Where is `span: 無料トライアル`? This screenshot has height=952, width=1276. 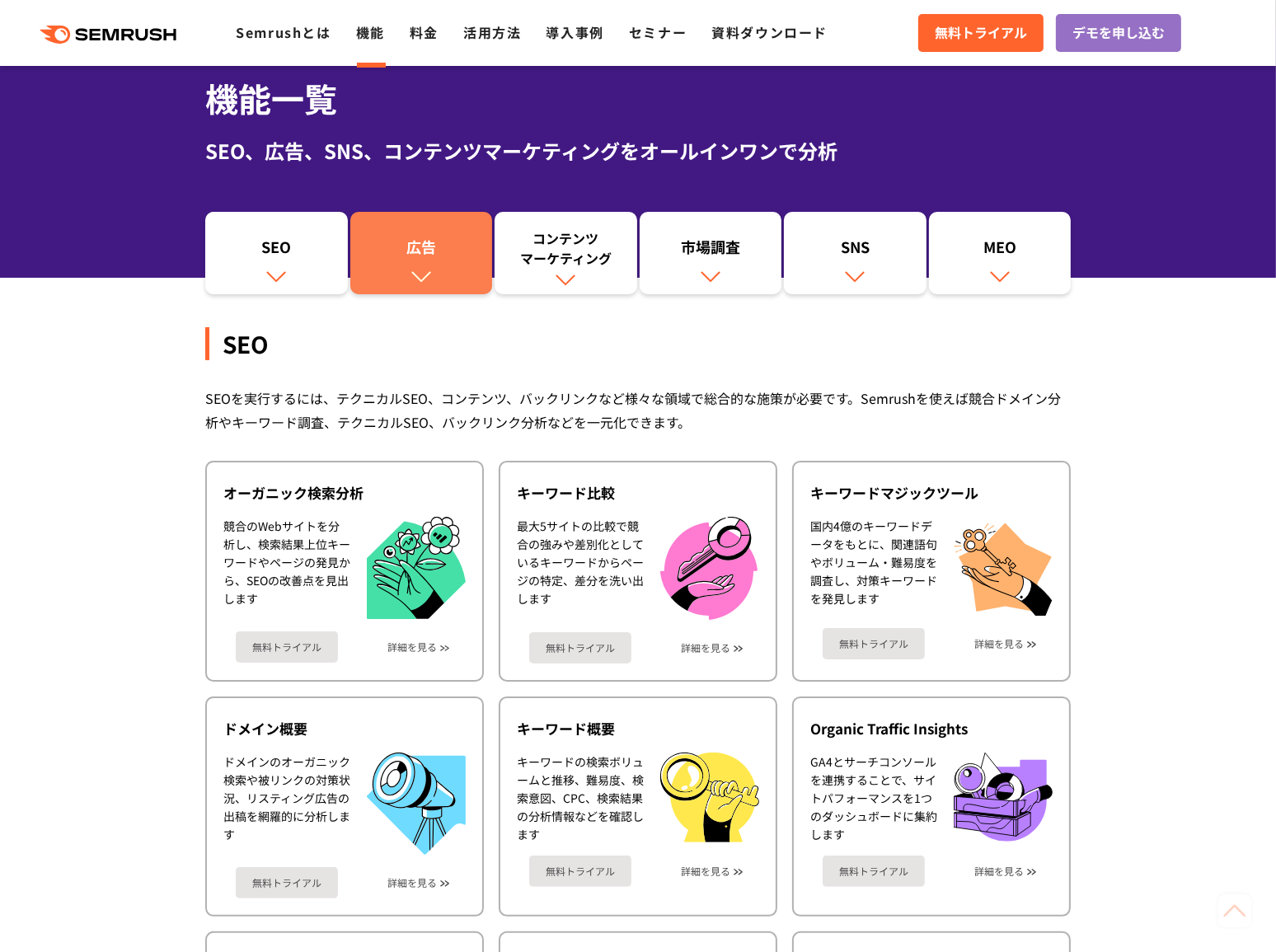
span: 無料トライアル is located at coordinates (981, 33).